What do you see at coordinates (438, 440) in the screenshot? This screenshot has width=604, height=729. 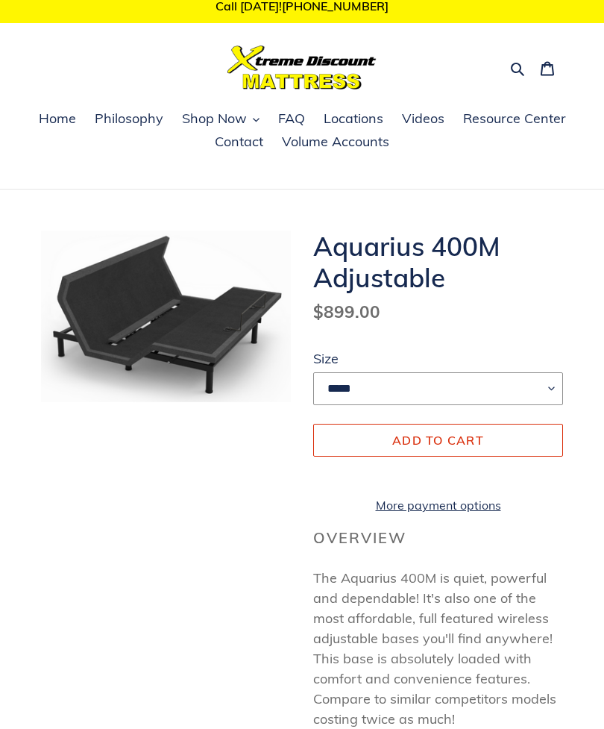 I see `button: Add to cart` at bounding box center [438, 440].